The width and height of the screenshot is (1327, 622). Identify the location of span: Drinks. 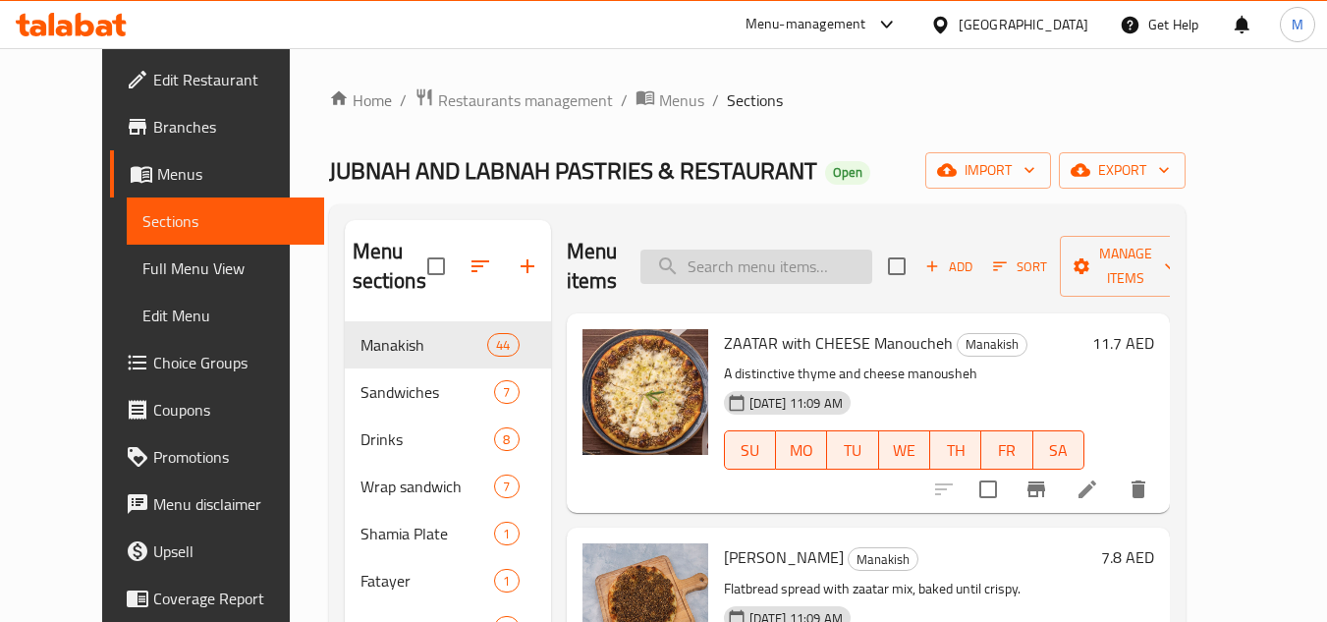
(427, 439).